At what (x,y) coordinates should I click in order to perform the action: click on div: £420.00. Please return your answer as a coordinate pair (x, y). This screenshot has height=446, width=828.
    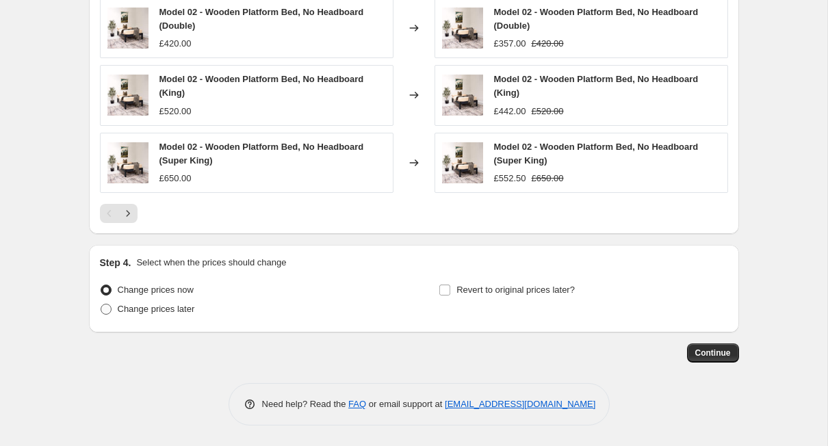
    Looking at the image, I should click on (175, 44).